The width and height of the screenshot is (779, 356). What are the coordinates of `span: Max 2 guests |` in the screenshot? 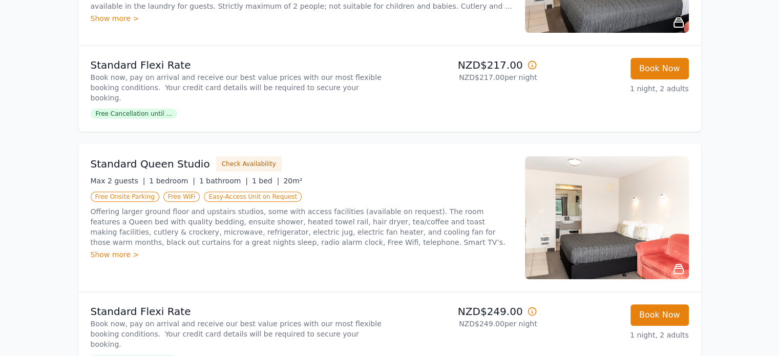 It's located at (118, 181).